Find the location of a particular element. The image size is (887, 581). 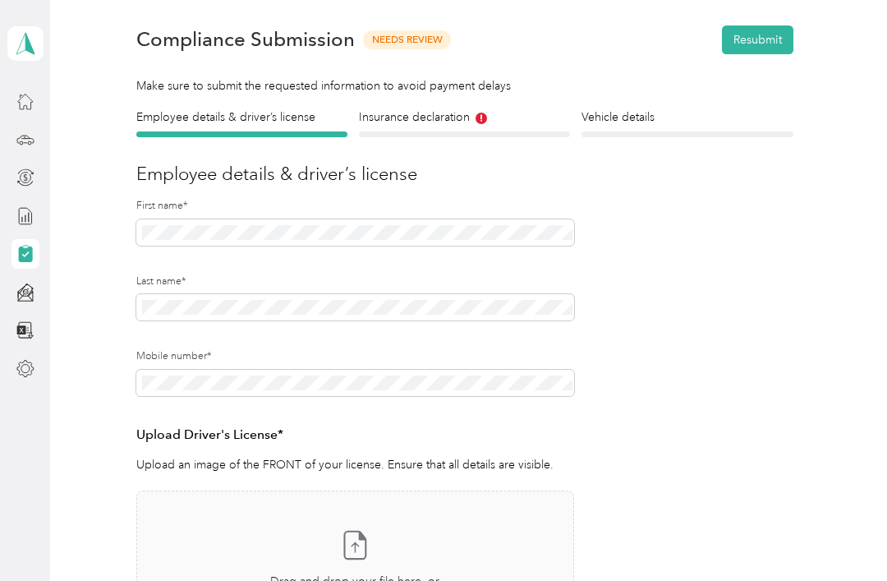

h4: Insurance declaration is located at coordinates (464, 117).